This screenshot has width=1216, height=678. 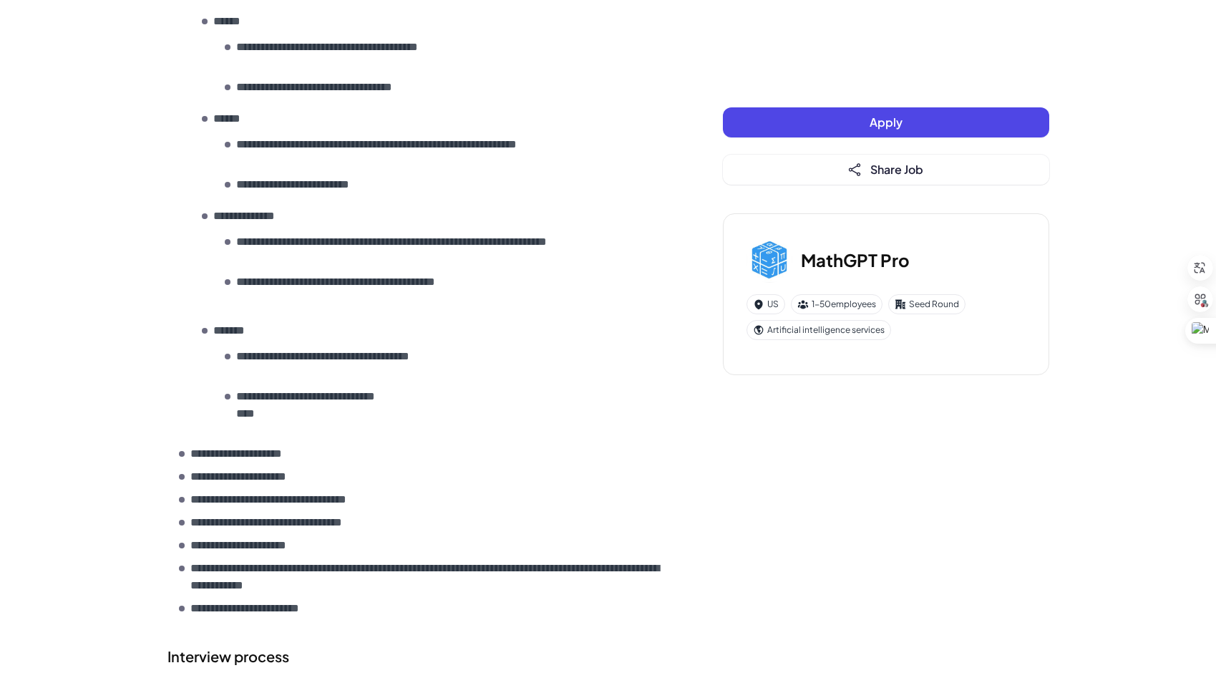 I want to click on div: Artificial intelligence services, so click(x=819, y=330).